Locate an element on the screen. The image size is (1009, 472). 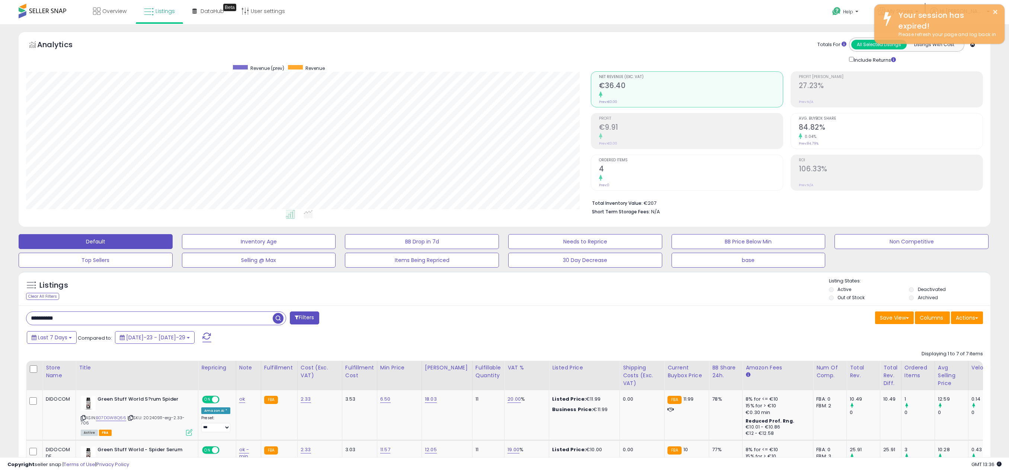
small: Prev: N/A is located at coordinates (806, 185).